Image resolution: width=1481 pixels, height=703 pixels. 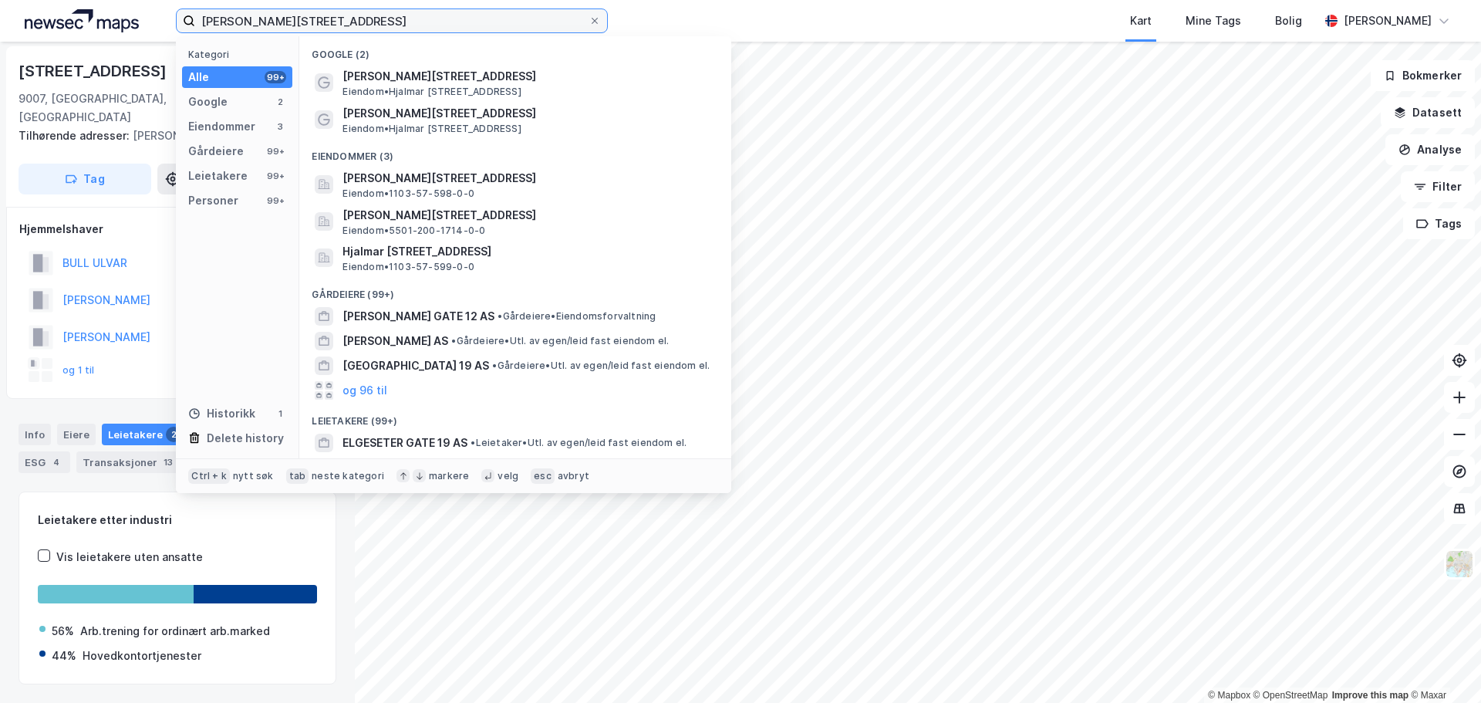 What do you see at coordinates (1290, 695) in the screenshot?
I see `a: OpenStreetMap` at bounding box center [1290, 695].